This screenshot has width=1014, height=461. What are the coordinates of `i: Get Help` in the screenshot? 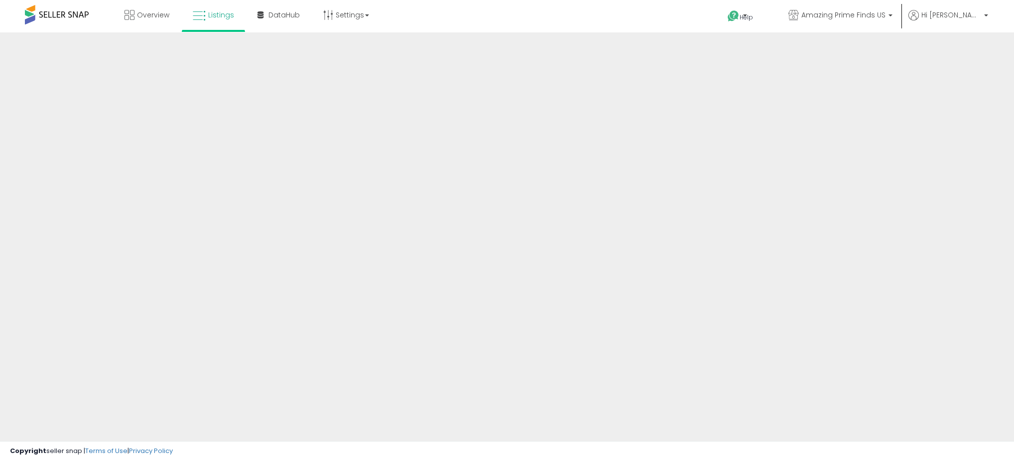 It's located at (733, 16).